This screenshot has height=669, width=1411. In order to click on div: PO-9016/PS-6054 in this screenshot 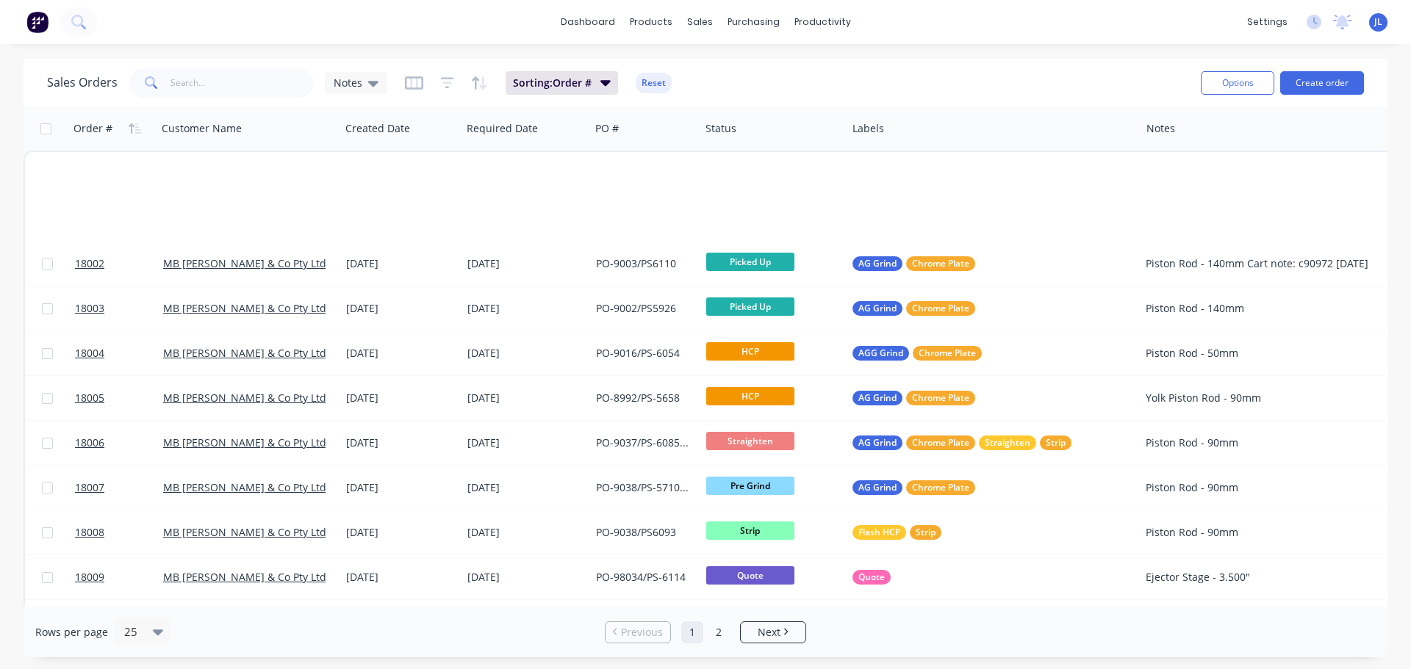, I will do `click(642, 353)`.